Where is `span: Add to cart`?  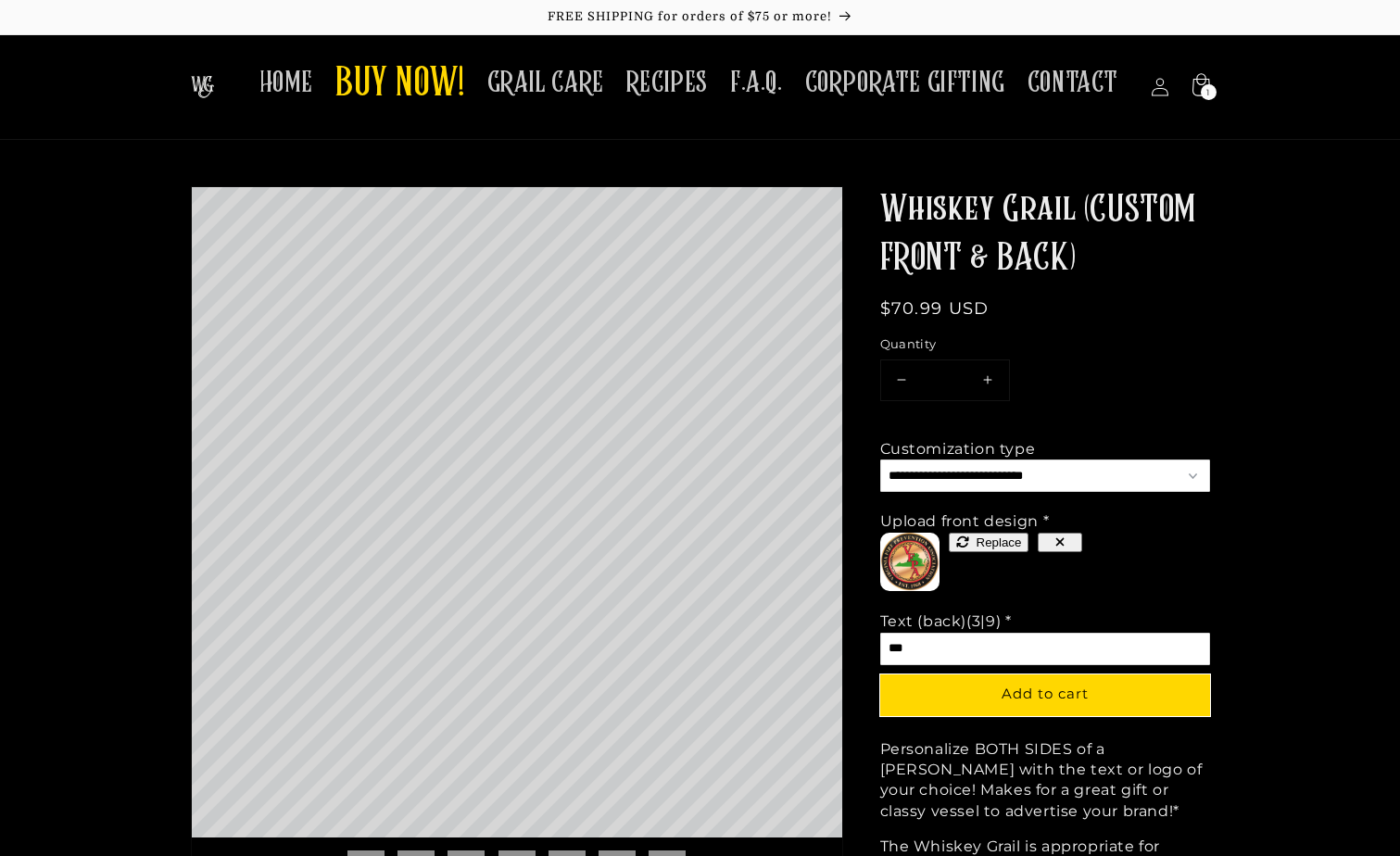 span: Add to cart is located at coordinates (1045, 693).